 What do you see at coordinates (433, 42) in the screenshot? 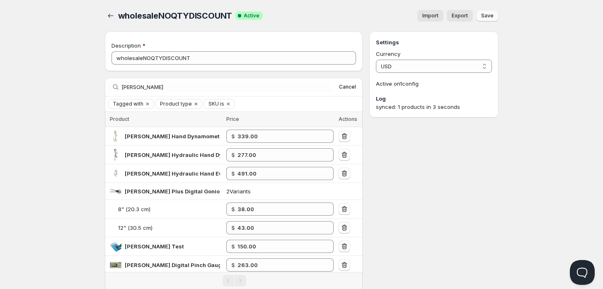
I see `h3: Settings` at bounding box center [433, 42].